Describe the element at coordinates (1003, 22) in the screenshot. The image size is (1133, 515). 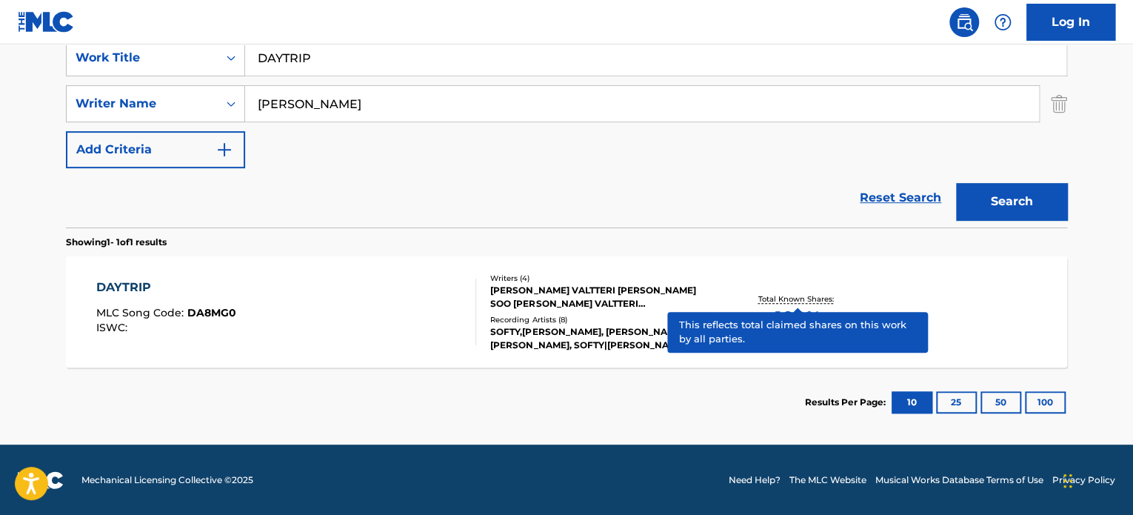
I see `img: help` at that location.